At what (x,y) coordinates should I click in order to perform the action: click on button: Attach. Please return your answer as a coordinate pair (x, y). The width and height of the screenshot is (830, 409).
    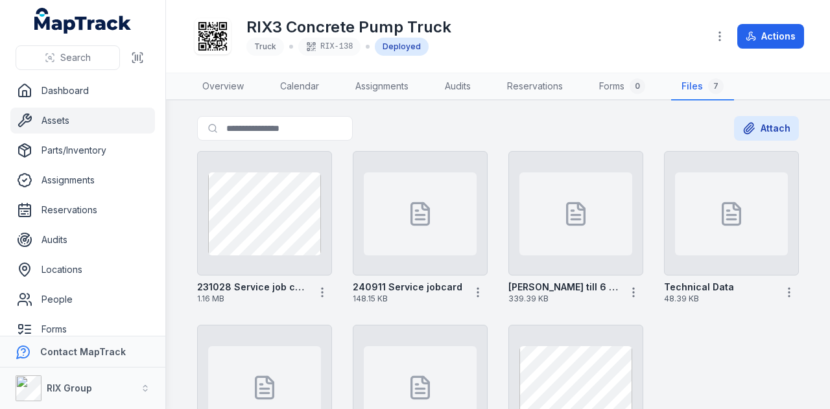
    Looking at the image, I should click on (766, 128).